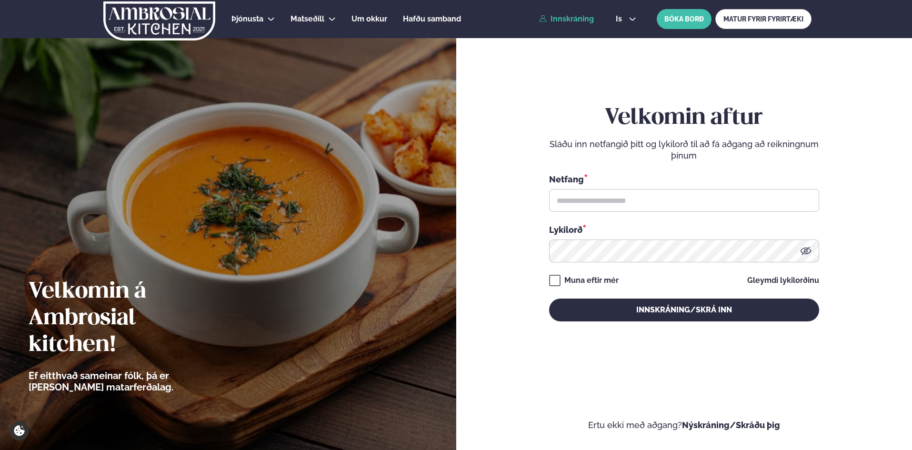  Describe the element at coordinates (620, 19) in the screenshot. I see `span: is` at that location.